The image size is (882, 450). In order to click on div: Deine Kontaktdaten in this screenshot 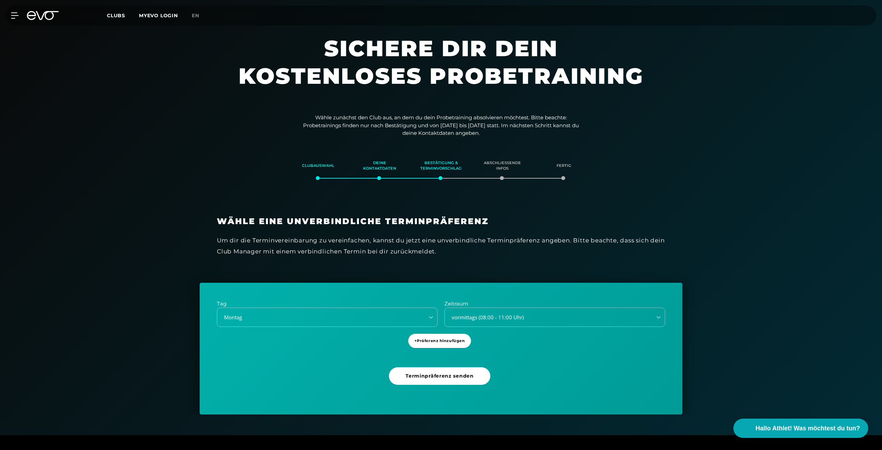, I will do `click(379, 166)`.